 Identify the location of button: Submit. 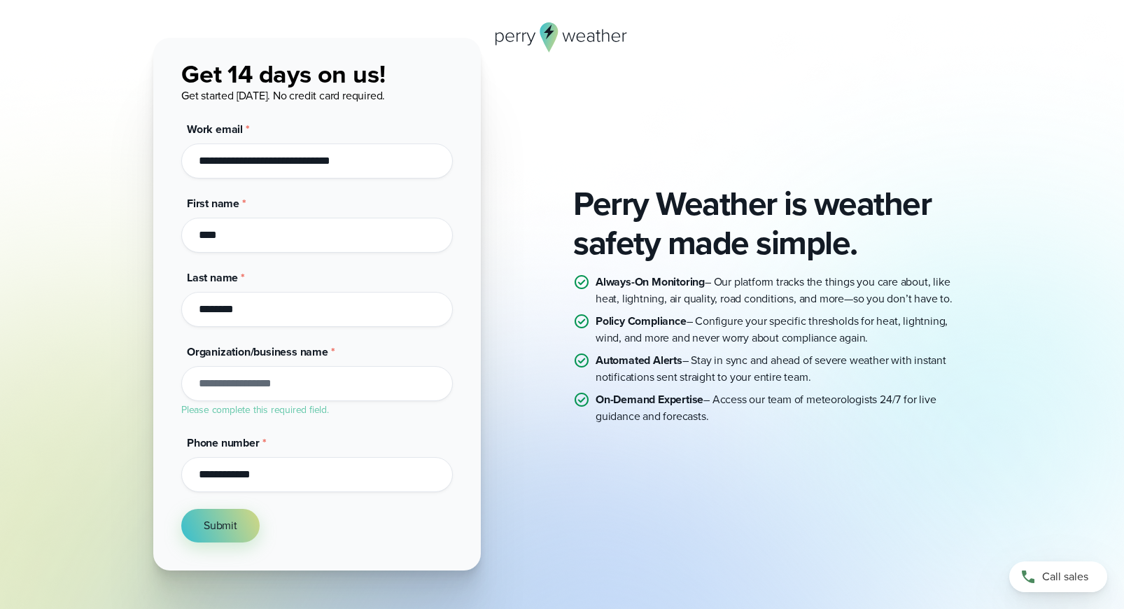
(220, 526).